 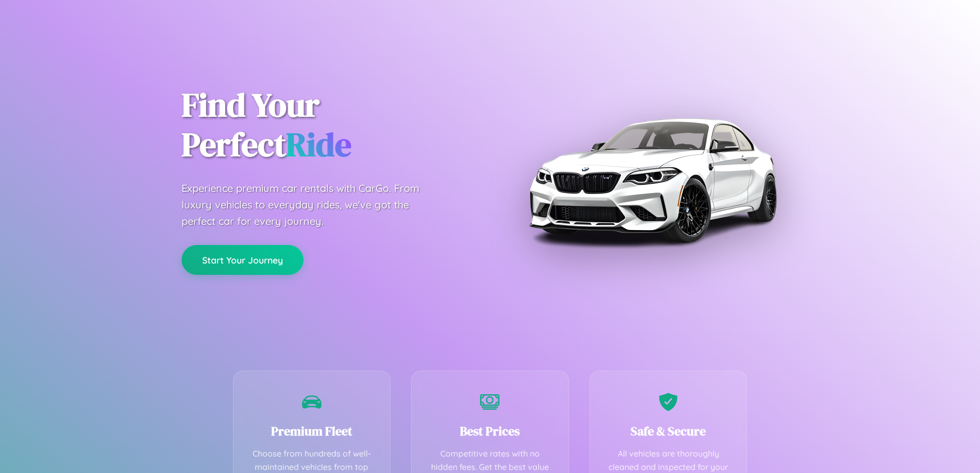 I want to click on h3: Best Prices, so click(x=490, y=431).